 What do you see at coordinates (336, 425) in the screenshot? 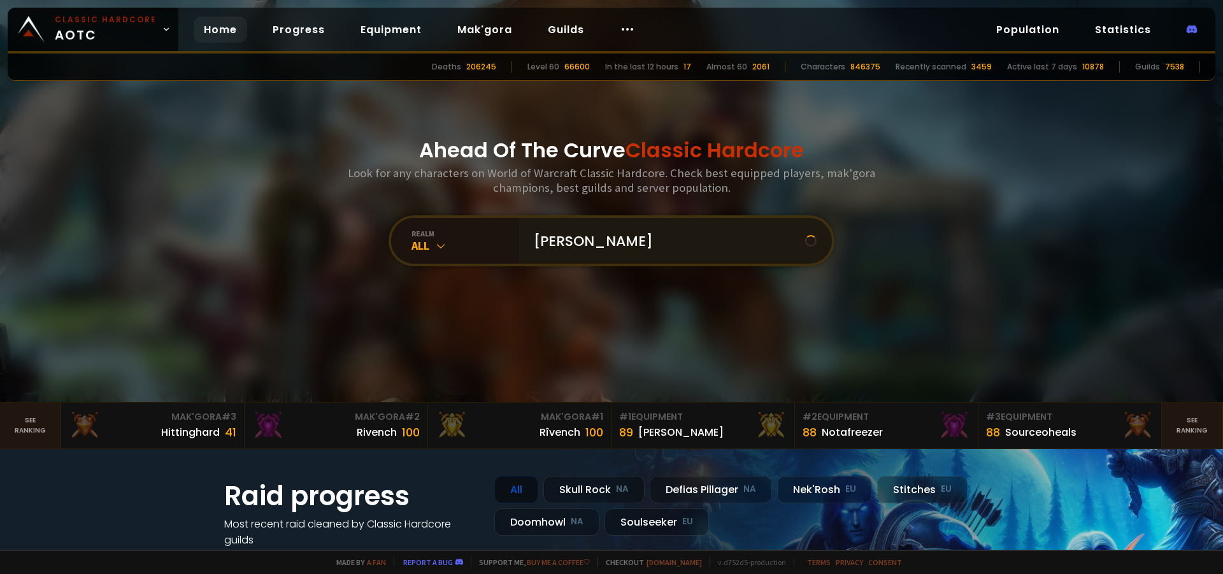
I see `a: Mak'Gora#2Rivench100` at bounding box center [336, 425].